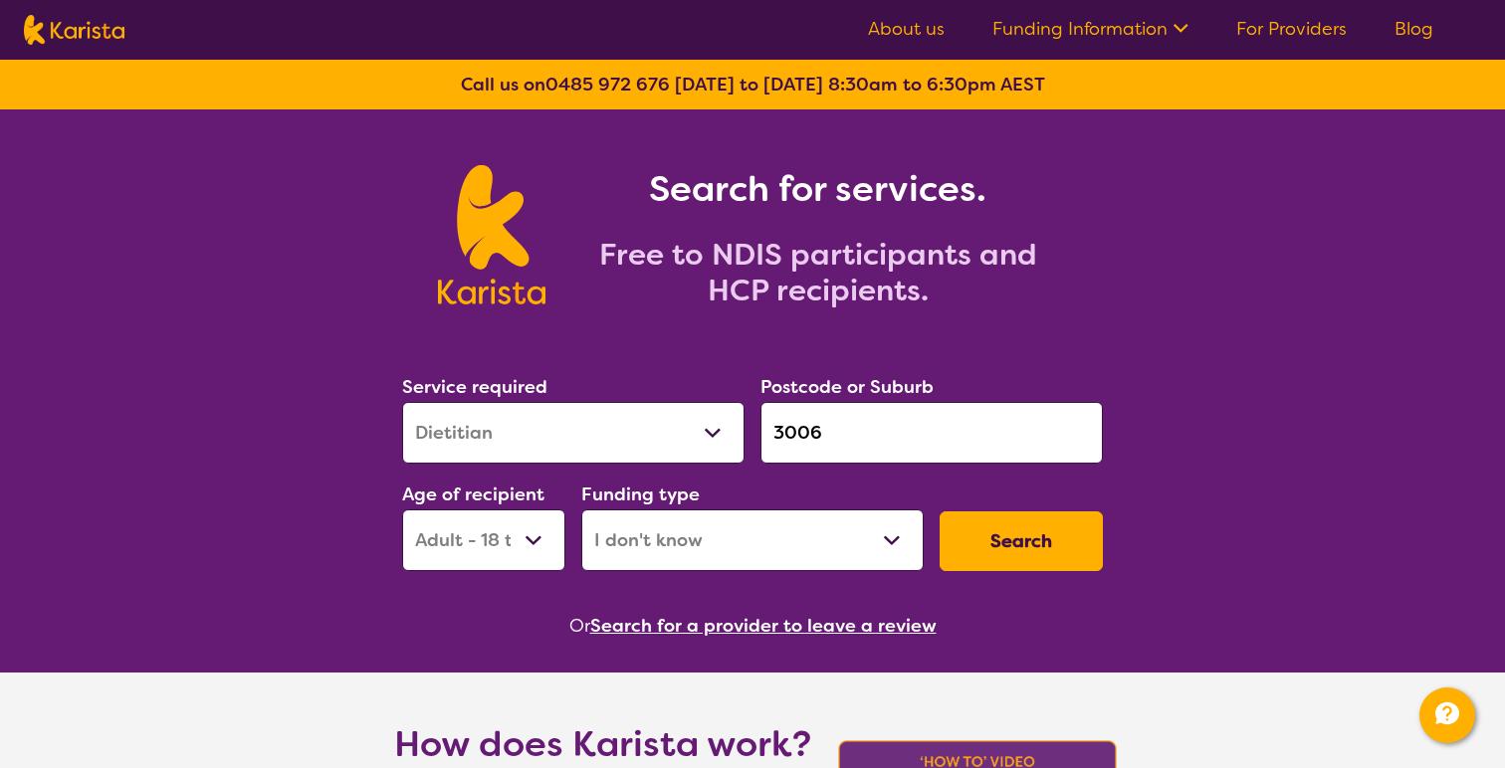 The image size is (1505, 768). Describe the element at coordinates (473, 495) in the screenshot. I see `label: Age of recipient` at that location.